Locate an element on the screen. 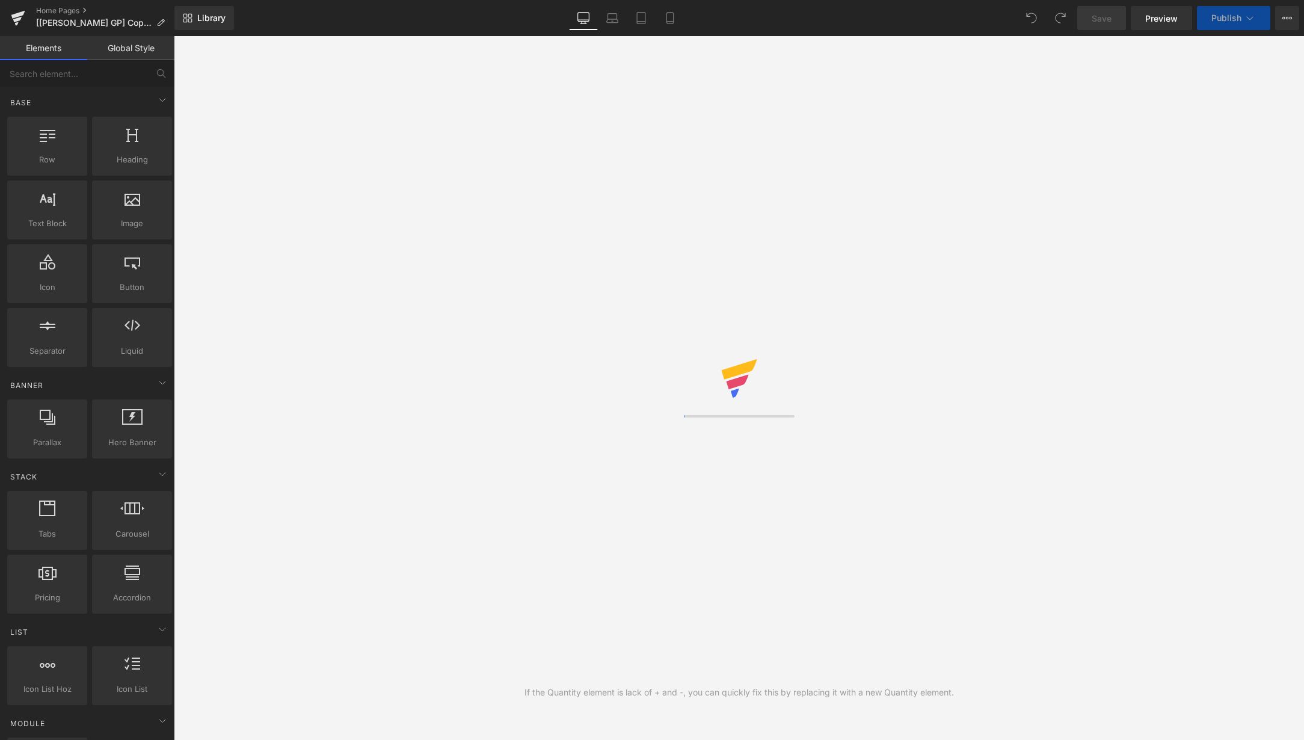  span: Publish is located at coordinates (1226, 18).